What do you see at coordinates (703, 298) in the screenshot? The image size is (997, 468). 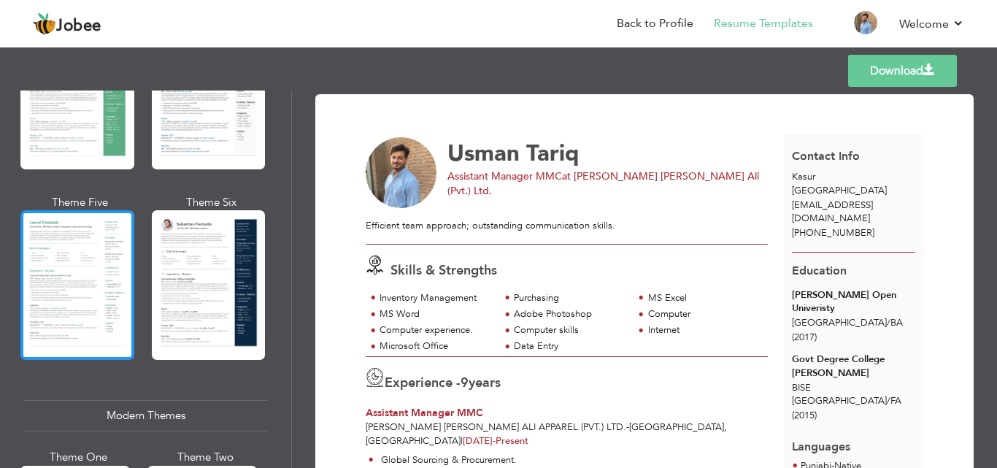 I see `div: MS Excel` at bounding box center [703, 298].